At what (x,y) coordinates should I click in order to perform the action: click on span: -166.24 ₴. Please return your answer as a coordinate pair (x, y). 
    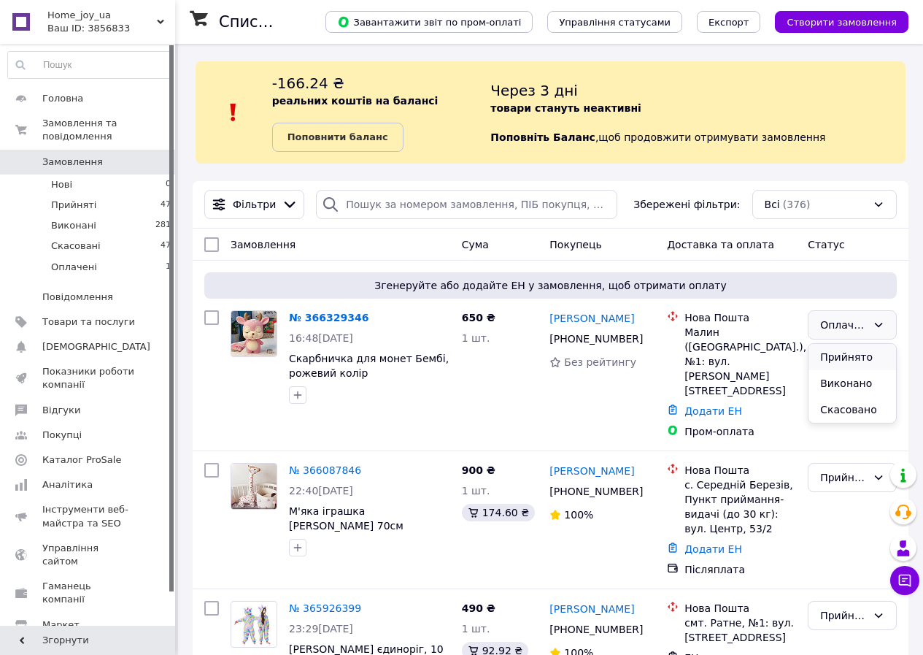
    Looking at the image, I should click on (308, 83).